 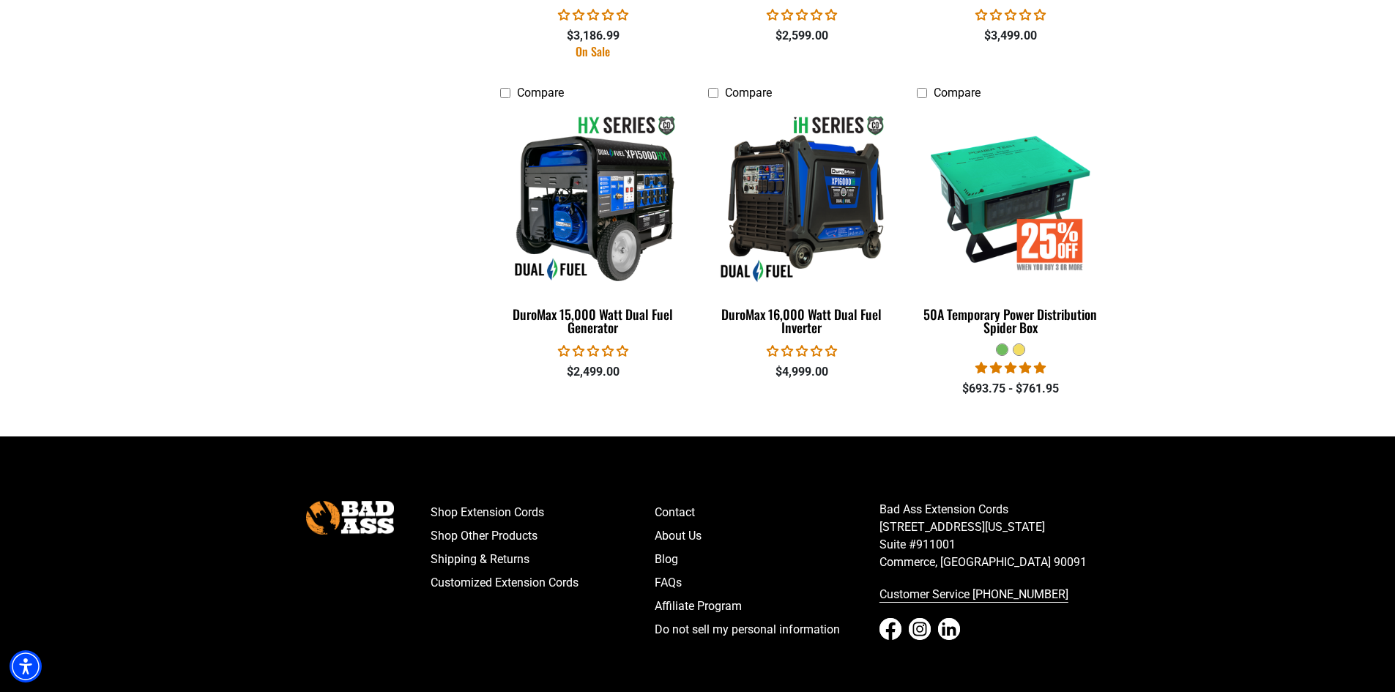 What do you see at coordinates (542, 512) in the screenshot?
I see `a: Shop Extension Cords` at bounding box center [542, 512].